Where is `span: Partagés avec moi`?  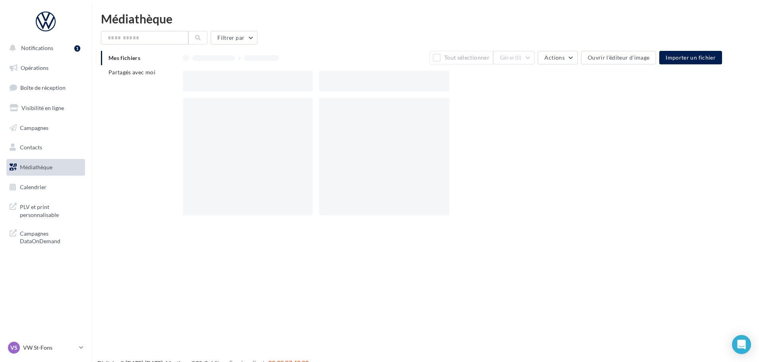 span: Partagés avec moi is located at coordinates (132, 72).